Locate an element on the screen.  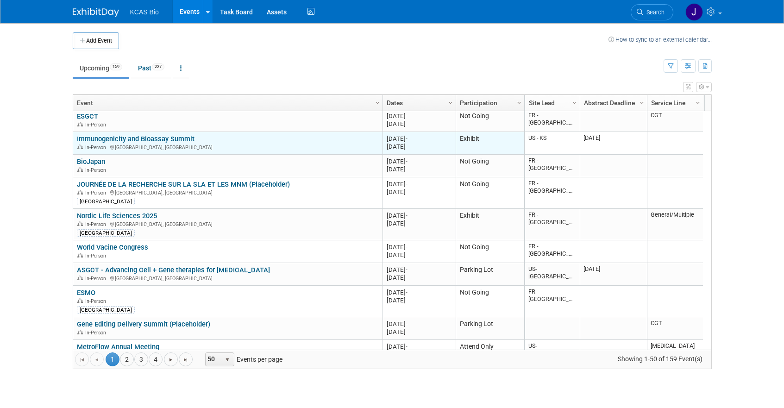
a: Go to the last page is located at coordinates (186, 359).